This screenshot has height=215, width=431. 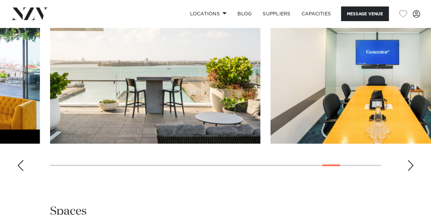 I want to click on a: Capacities, so click(x=316, y=14).